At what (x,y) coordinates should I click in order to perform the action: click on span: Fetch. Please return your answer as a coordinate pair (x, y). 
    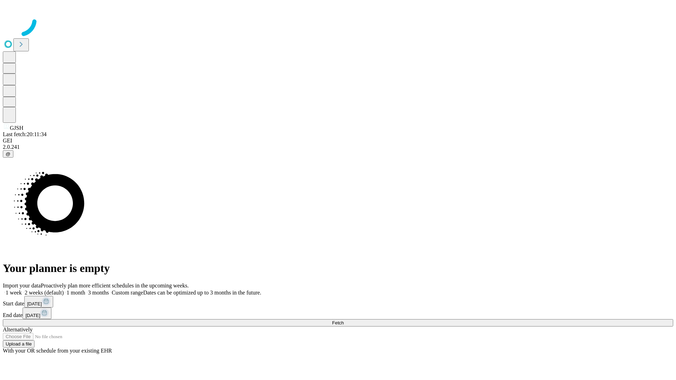
    Looking at the image, I should click on (338, 323).